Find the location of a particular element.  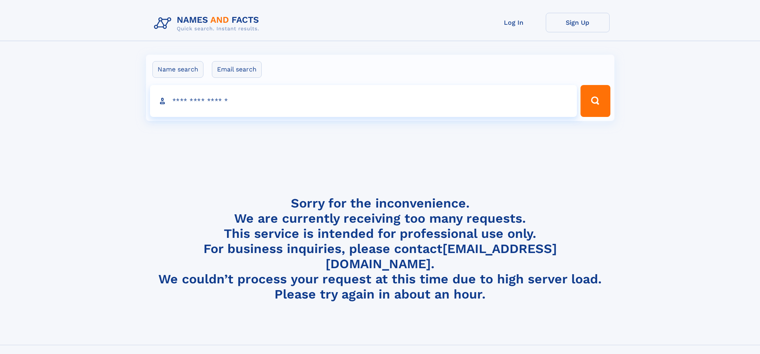

h4: Sorry for the inconvenience. We are currently receiving too many requests. This service is intend... is located at coordinates (380, 248).